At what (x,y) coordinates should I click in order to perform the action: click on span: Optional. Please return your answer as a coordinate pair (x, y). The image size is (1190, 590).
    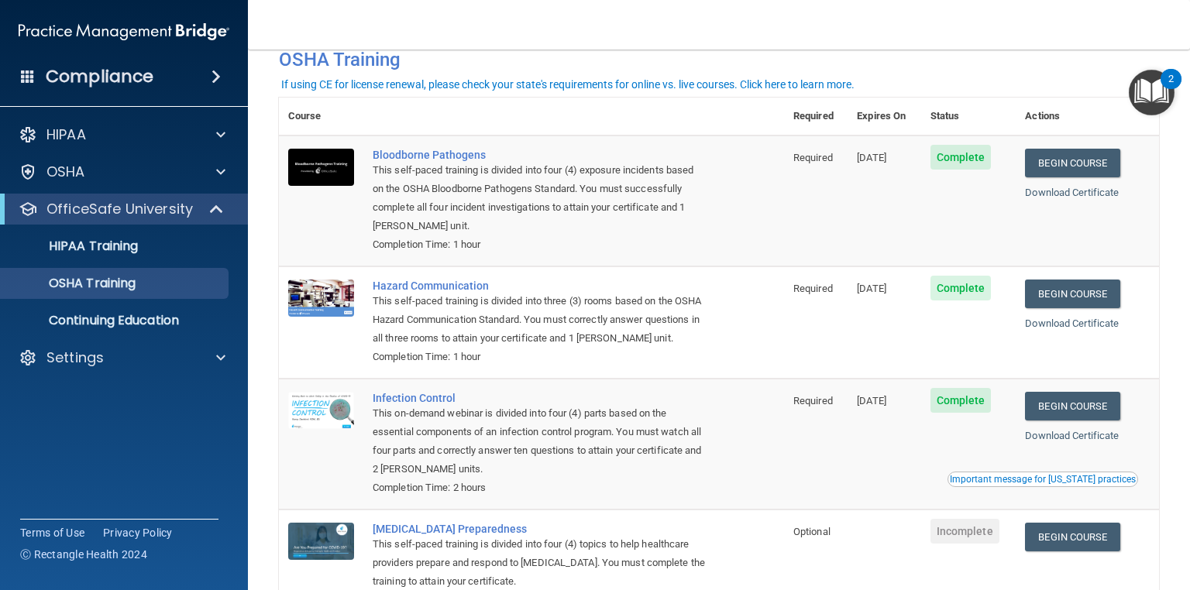
    Looking at the image, I should click on (812, 531).